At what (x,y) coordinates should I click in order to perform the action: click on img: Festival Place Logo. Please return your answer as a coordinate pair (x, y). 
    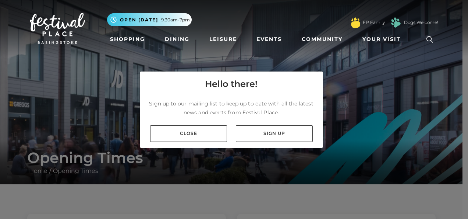
    Looking at the image, I should click on (57, 28).